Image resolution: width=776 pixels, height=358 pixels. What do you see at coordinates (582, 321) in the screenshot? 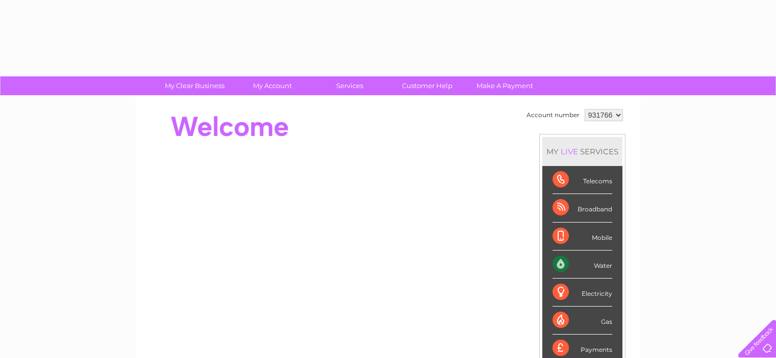
I see `div: Gas` at bounding box center [582, 321].